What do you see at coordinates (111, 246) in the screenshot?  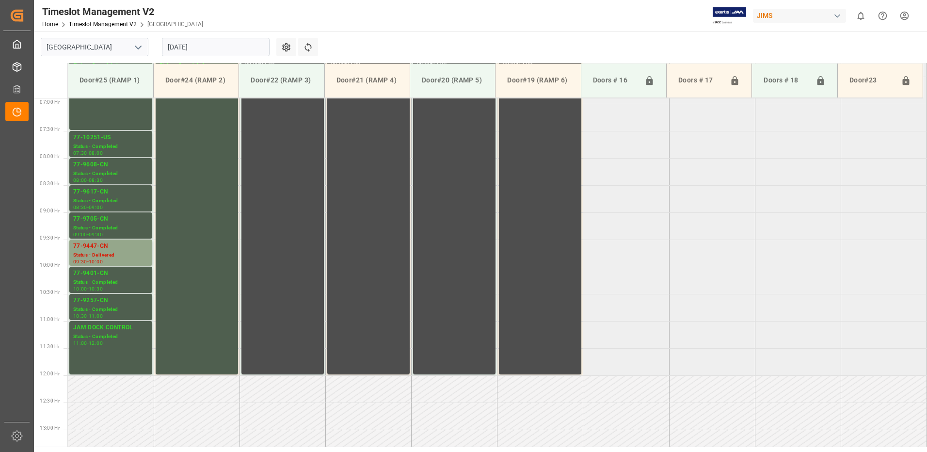 I see `div: 77-9447-CN` at bounding box center [111, 246].